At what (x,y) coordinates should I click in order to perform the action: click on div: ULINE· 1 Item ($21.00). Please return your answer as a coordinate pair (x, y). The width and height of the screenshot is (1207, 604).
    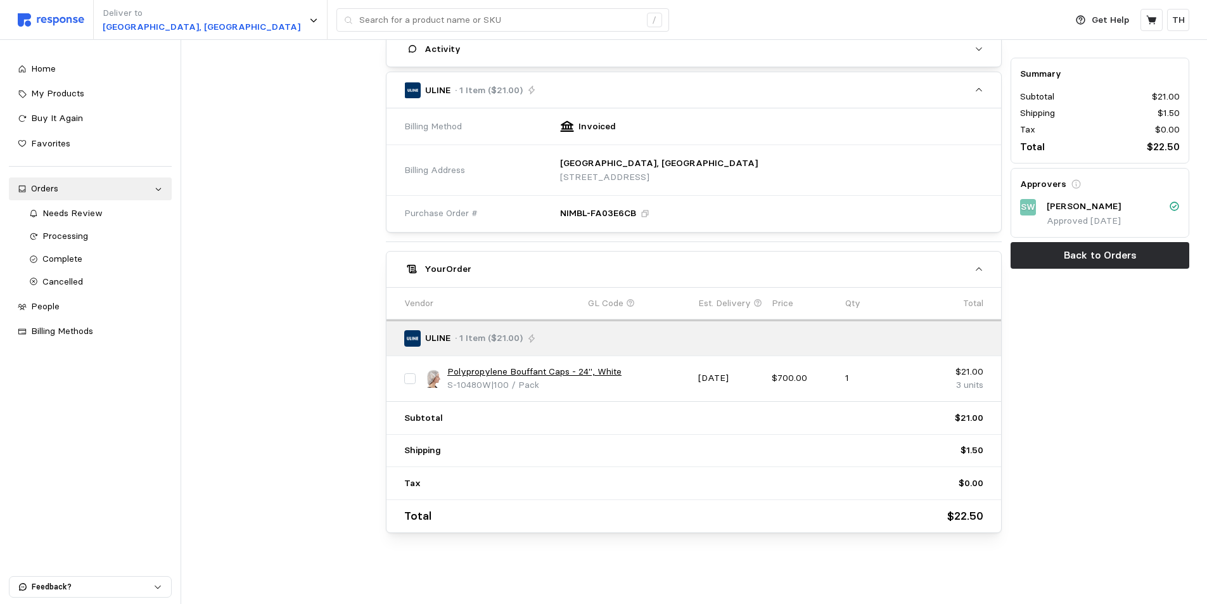
    Looking at the image, I should click on (694, 170).